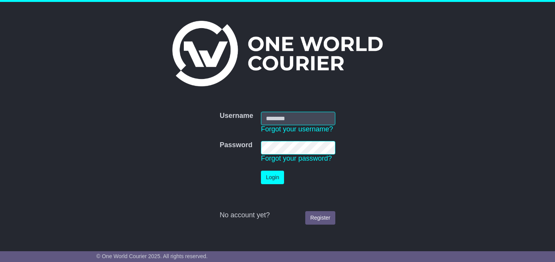 This screenshot has width=555, height=262. What do you see at coordinates (272, 177) in the screenshot?
I see `button: Login` at bounding box center [272, 177].